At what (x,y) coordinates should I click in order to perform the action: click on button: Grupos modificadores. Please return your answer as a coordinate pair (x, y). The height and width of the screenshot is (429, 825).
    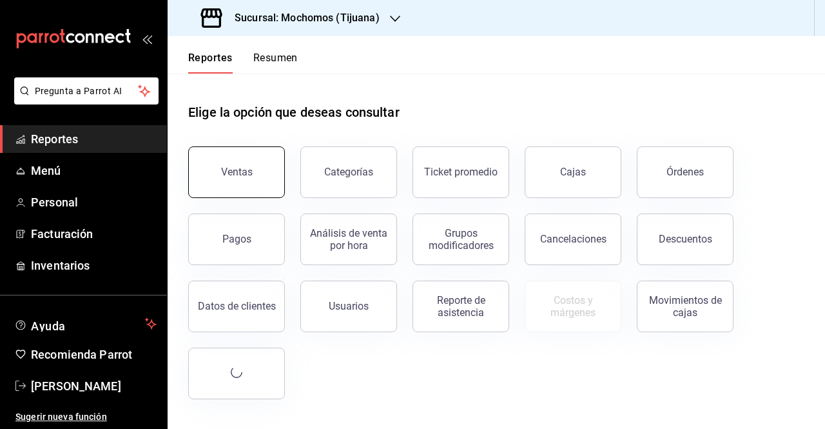
    Looking at the image, I should click on (461, 239).